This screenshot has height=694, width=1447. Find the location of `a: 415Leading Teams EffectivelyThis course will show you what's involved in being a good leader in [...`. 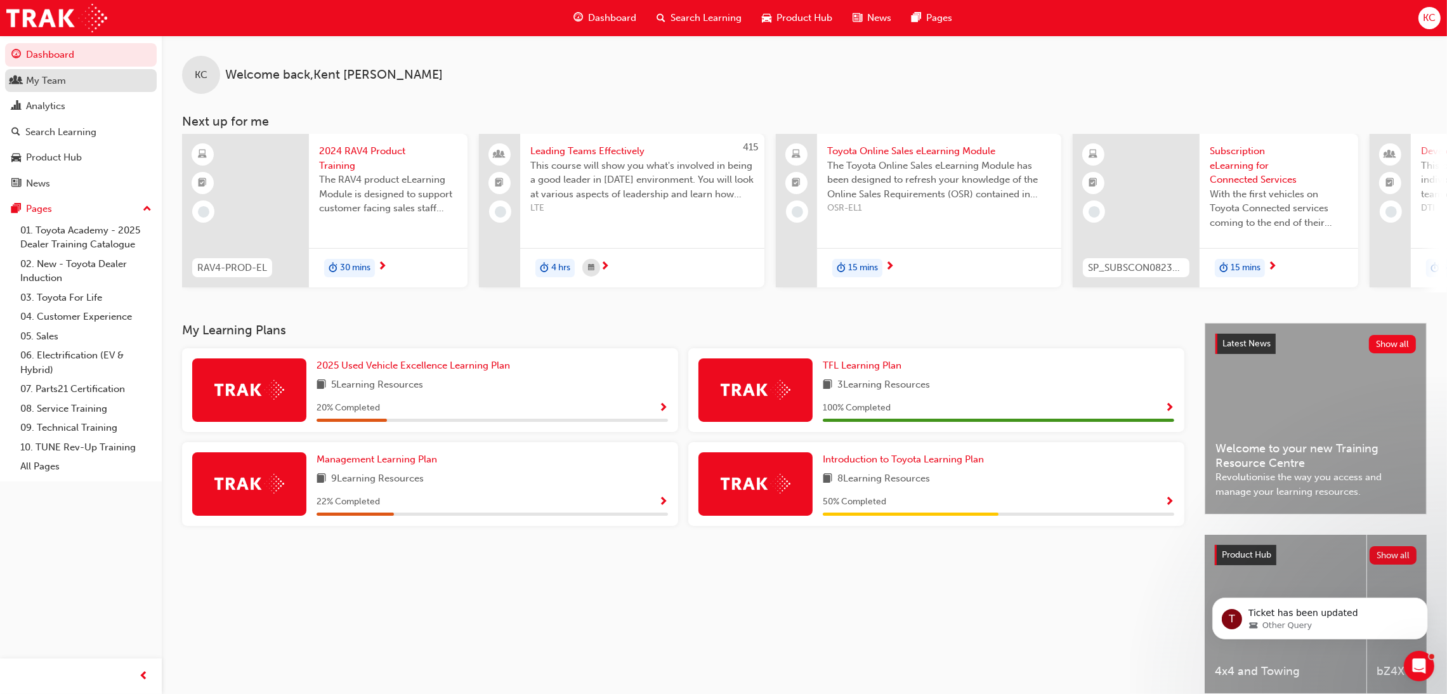

a: 415Leading Teams EffectivelyThis course will show you what's involved in being a good leader in [... is located at coordinates (622, 211).